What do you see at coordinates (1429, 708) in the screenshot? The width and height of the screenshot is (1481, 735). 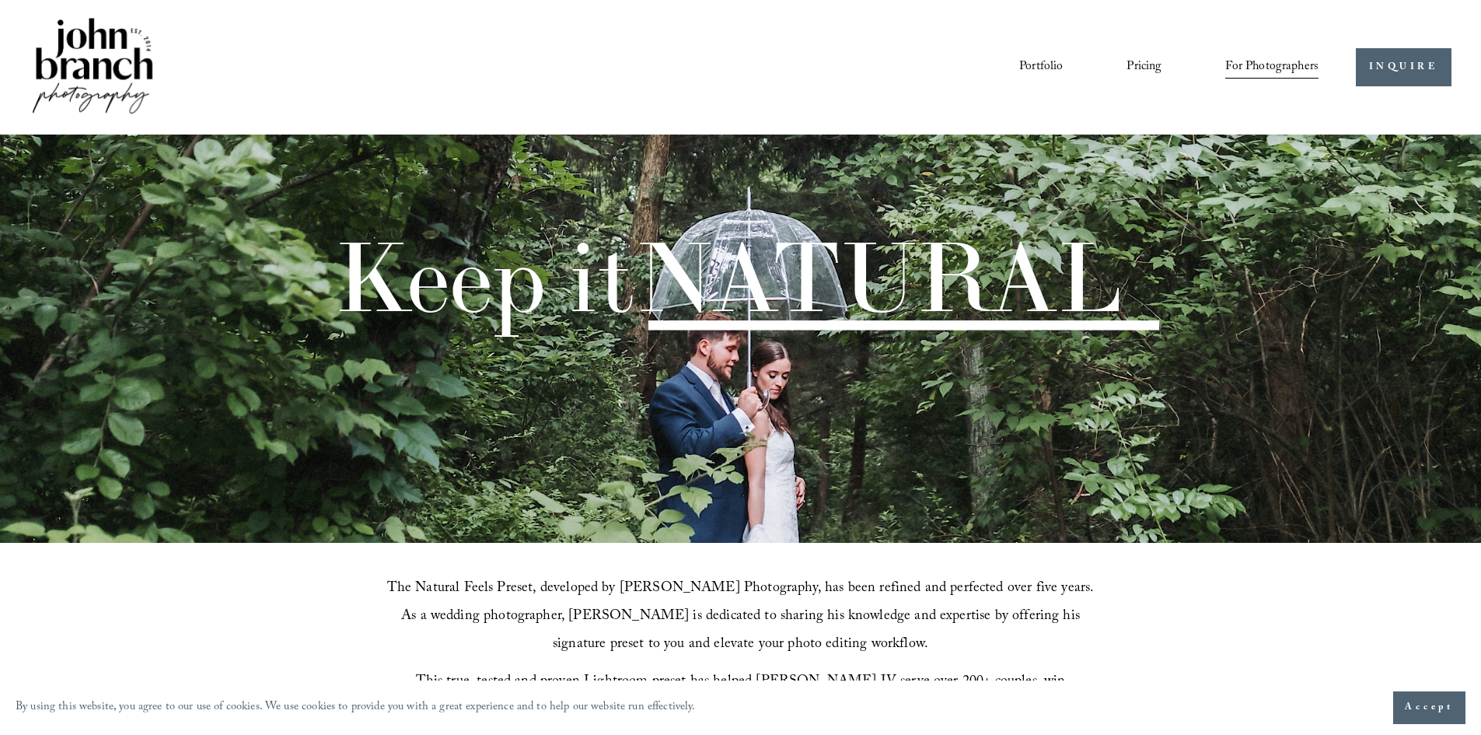 I see `span: Accept` at bounding box center [1429, 708].